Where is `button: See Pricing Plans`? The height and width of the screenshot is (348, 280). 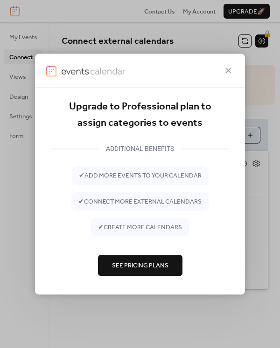
button: See Pricing Plans is located at coordinates (140, 266).